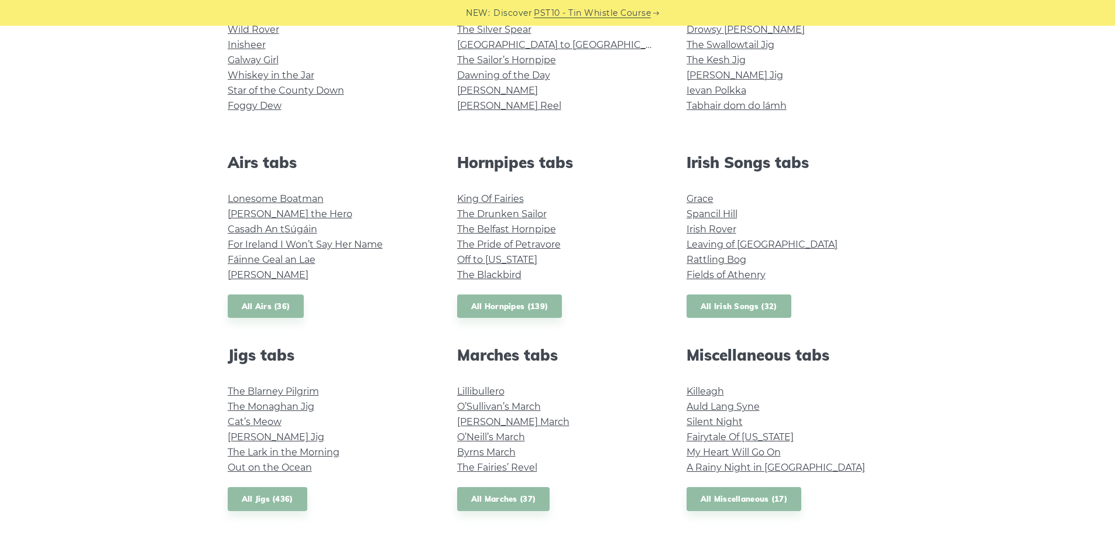 Image resolution: width=1115 pixels, height=538 pixels. What do you see at coordinates (286, 90) in the screenshot?
I see `a: Star of the County Down` at bounding box center [286, 90].